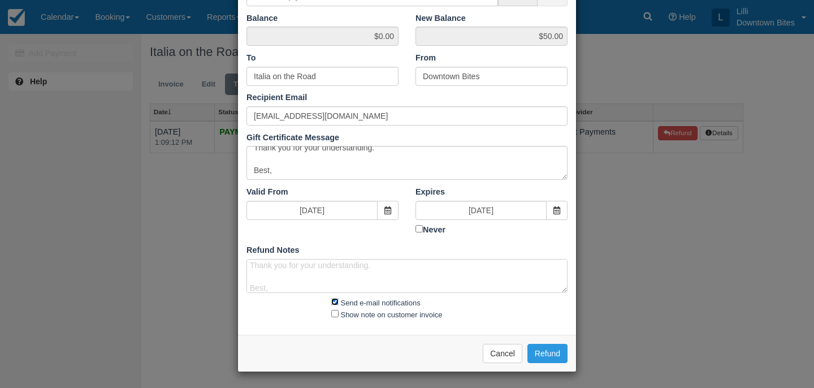 This screenshot has width=814, height=388. What do you see at coordinates (430, 192) in the screenshot?
I see `label: Expires` at bounding box center [430, 192].